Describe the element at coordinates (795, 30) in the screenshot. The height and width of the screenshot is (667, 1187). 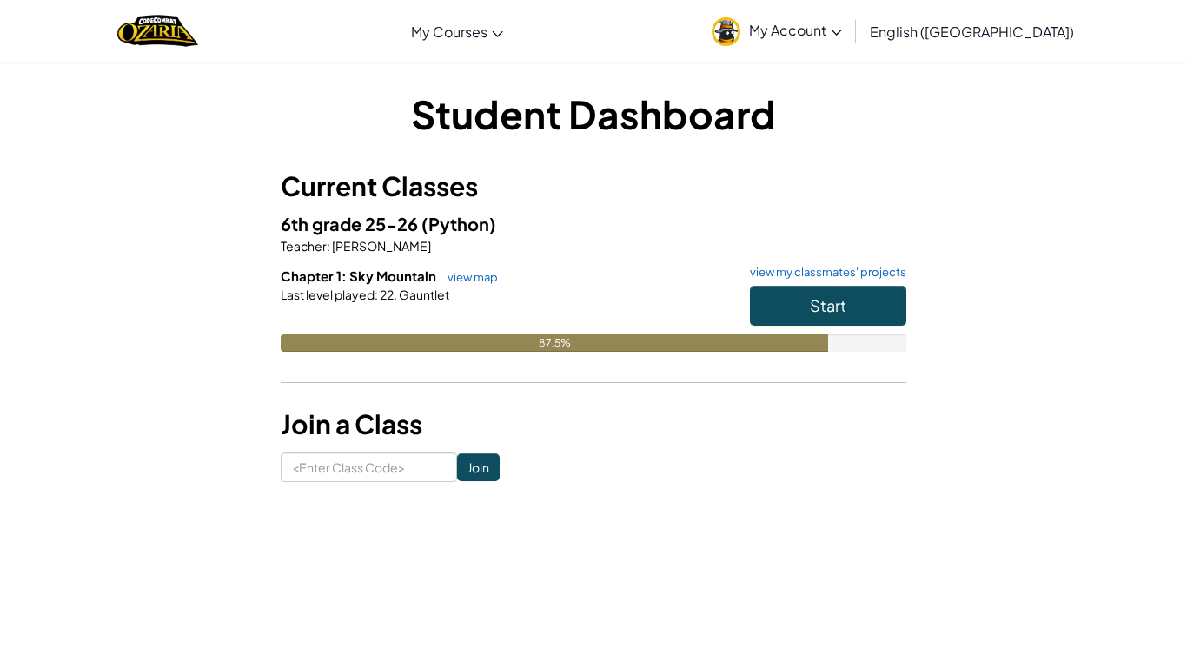
I see `span: My Account` at that location.